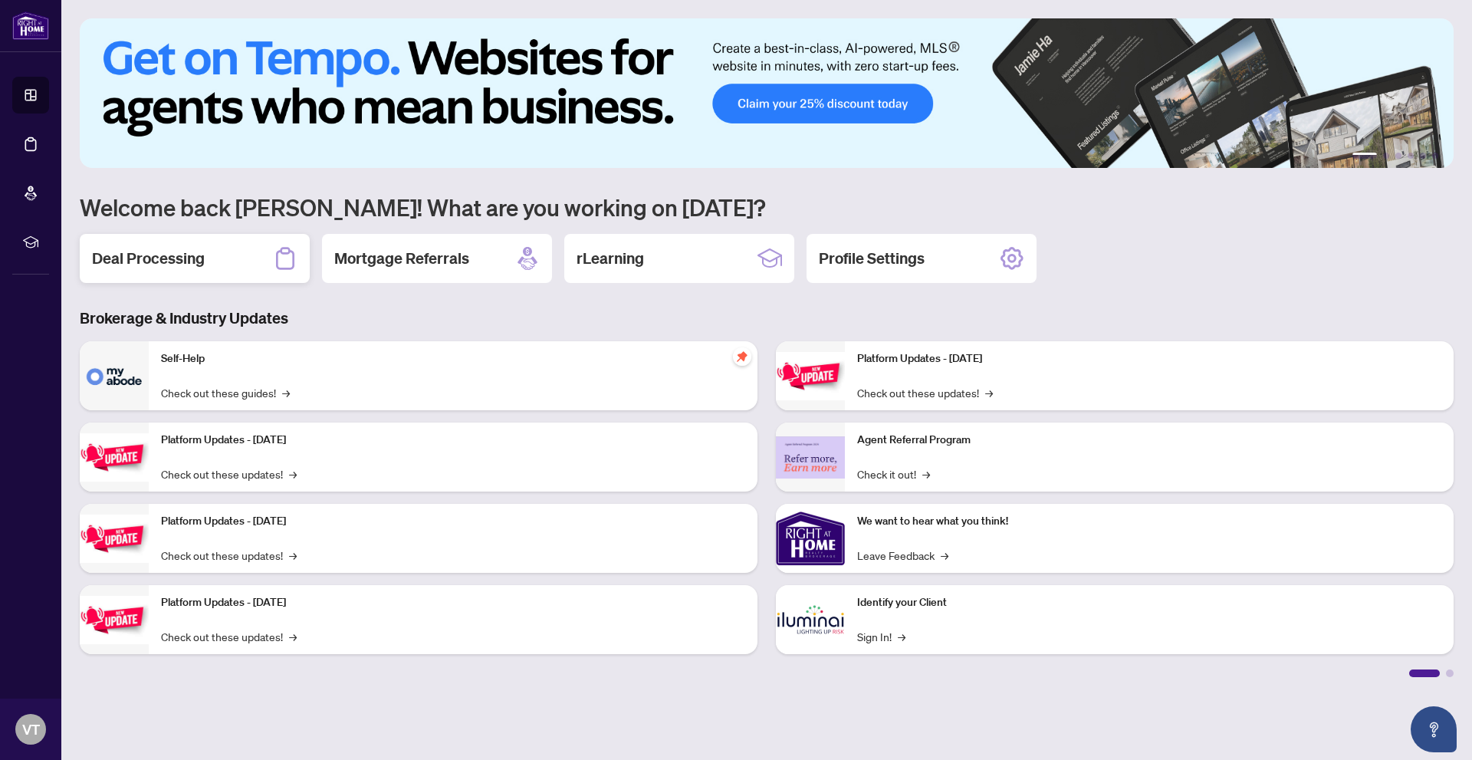 Image resolution: width=1472 pixels, height=760 pixels. I want to click on span: VT, so click(31, 729).